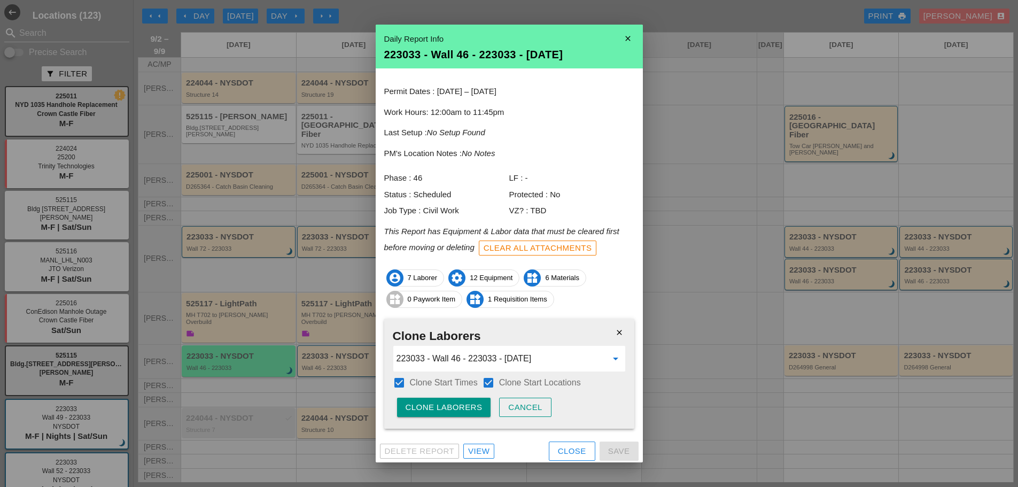 This screenshot has height=487, width=1018. What do you see at coordinates (395, 278) in the screenshot?
I see `i: account_circle` at bounding box center [395, 278].